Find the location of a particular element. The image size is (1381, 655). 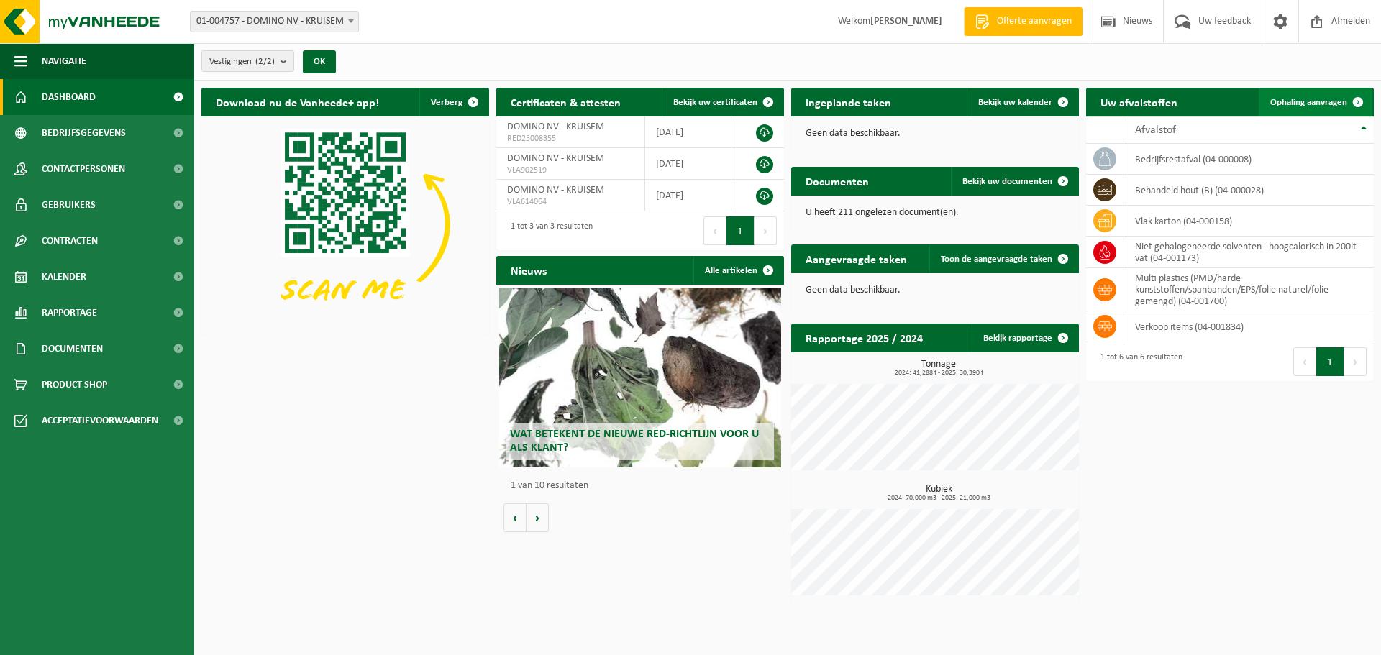

button: OK is located at coordinates (319, 62).